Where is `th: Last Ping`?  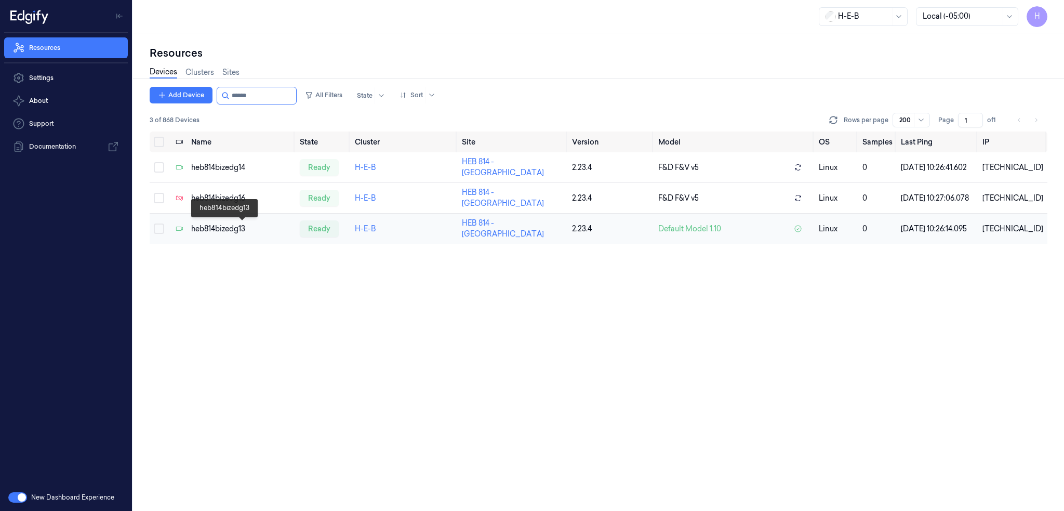
th: Last Ping is located at coordinates (937, 142).